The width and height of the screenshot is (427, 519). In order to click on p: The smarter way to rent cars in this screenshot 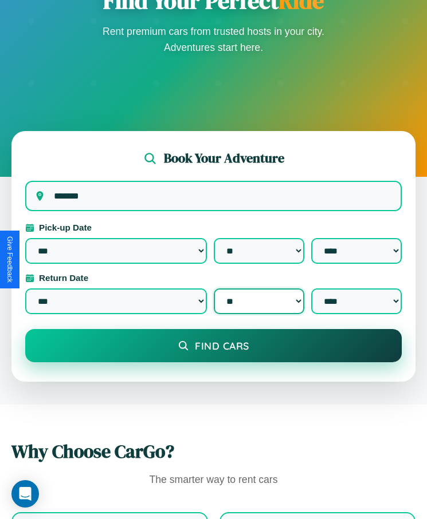, I will do `click(213, 480)`.